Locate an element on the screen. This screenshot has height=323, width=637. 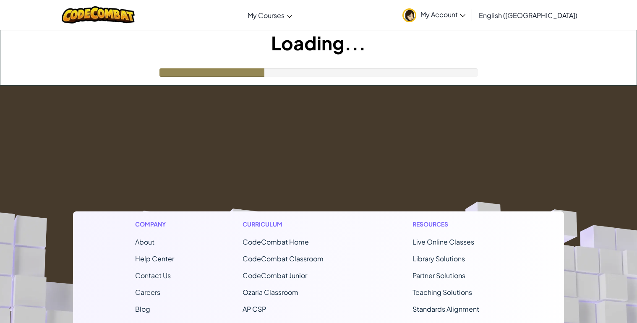
a: CodeCombat logo is located at coordinates (98, 15).